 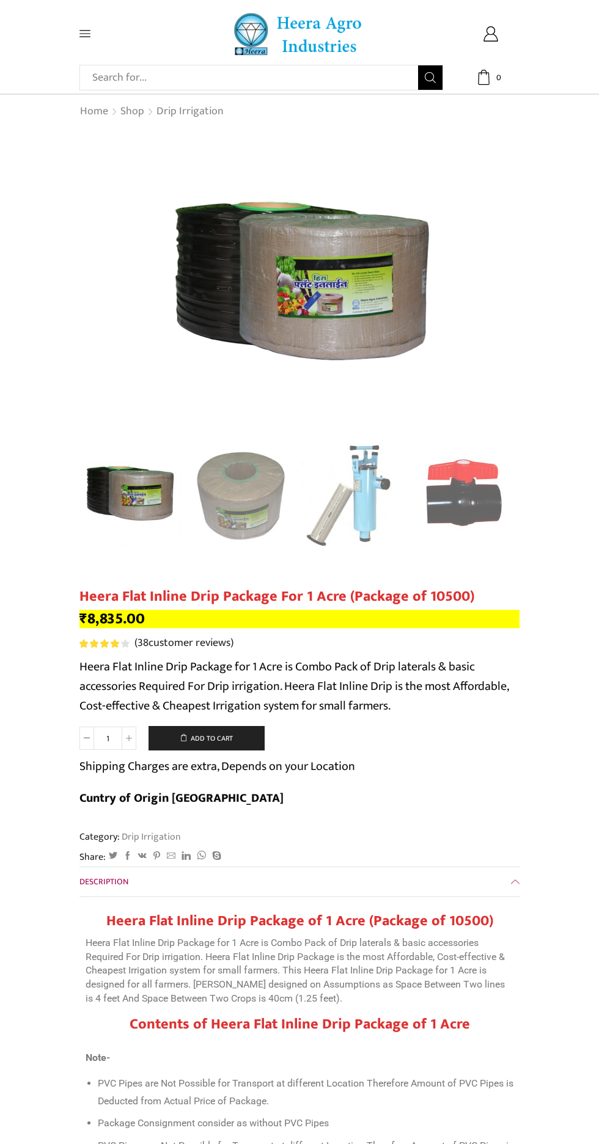 What do you see at coordinates (184, 643) in the screenshot?
I see `a: (38customer reviews)` at bounding box center [184, 643].